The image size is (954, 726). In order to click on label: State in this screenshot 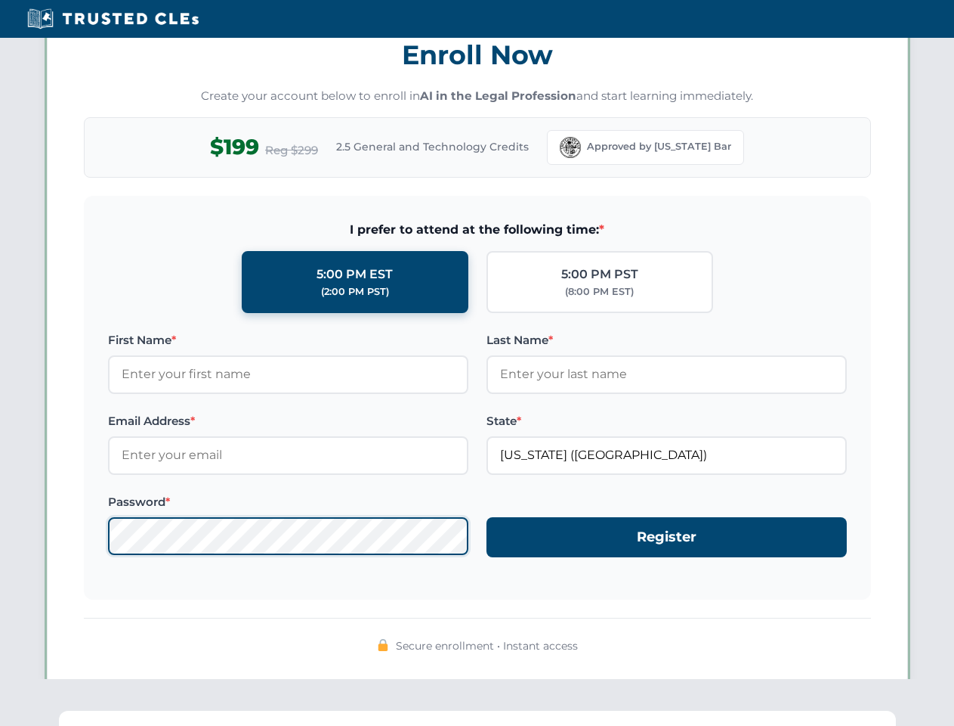, I will do `click(667, 421)`.